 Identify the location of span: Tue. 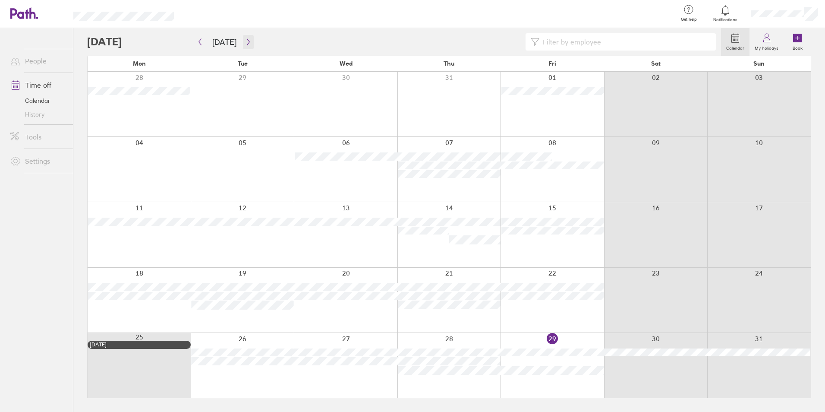
(242, 63).